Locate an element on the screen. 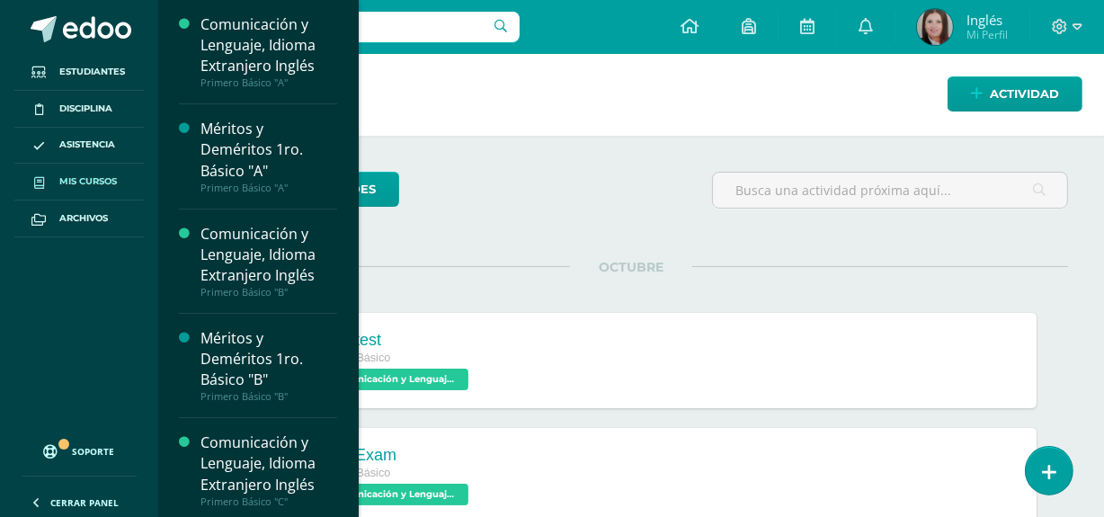  span: Mis cursos is located at coordinates (88, 182).